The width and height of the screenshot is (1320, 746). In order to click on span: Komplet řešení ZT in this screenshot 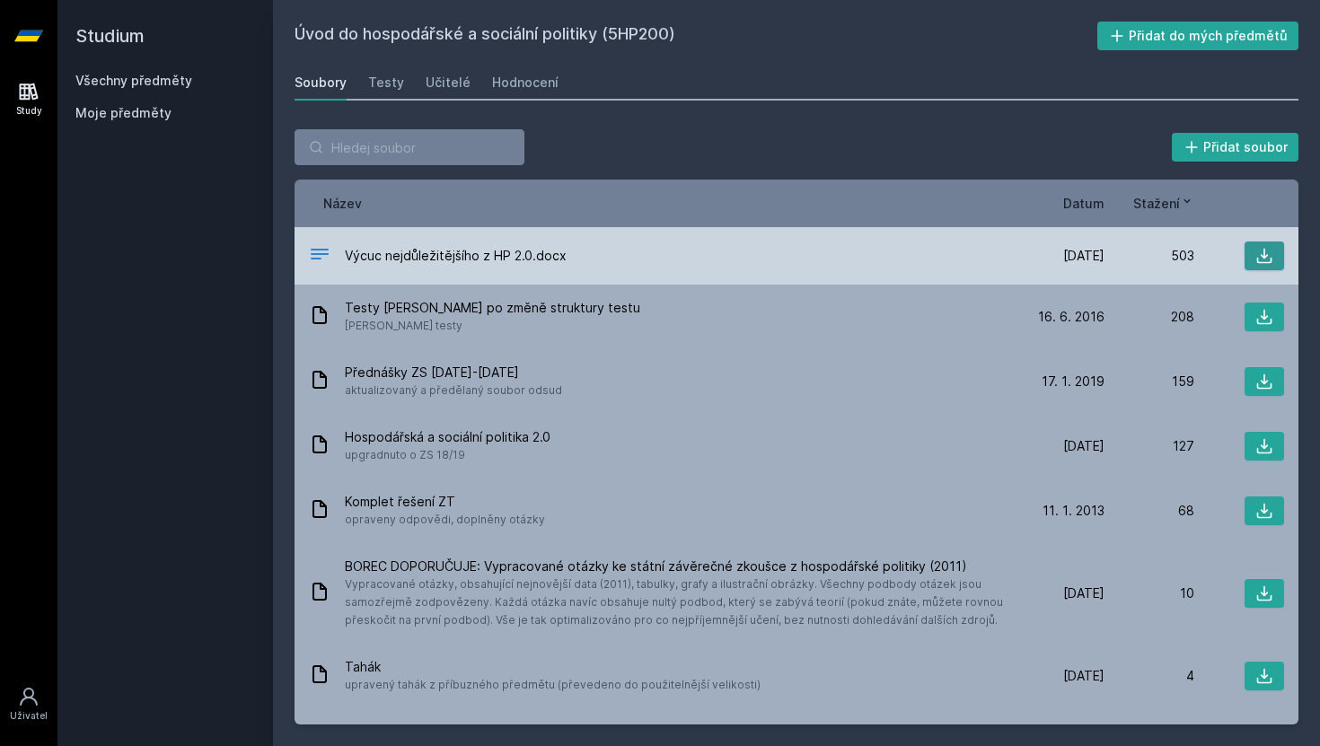, I will do `click(445, 502)`.